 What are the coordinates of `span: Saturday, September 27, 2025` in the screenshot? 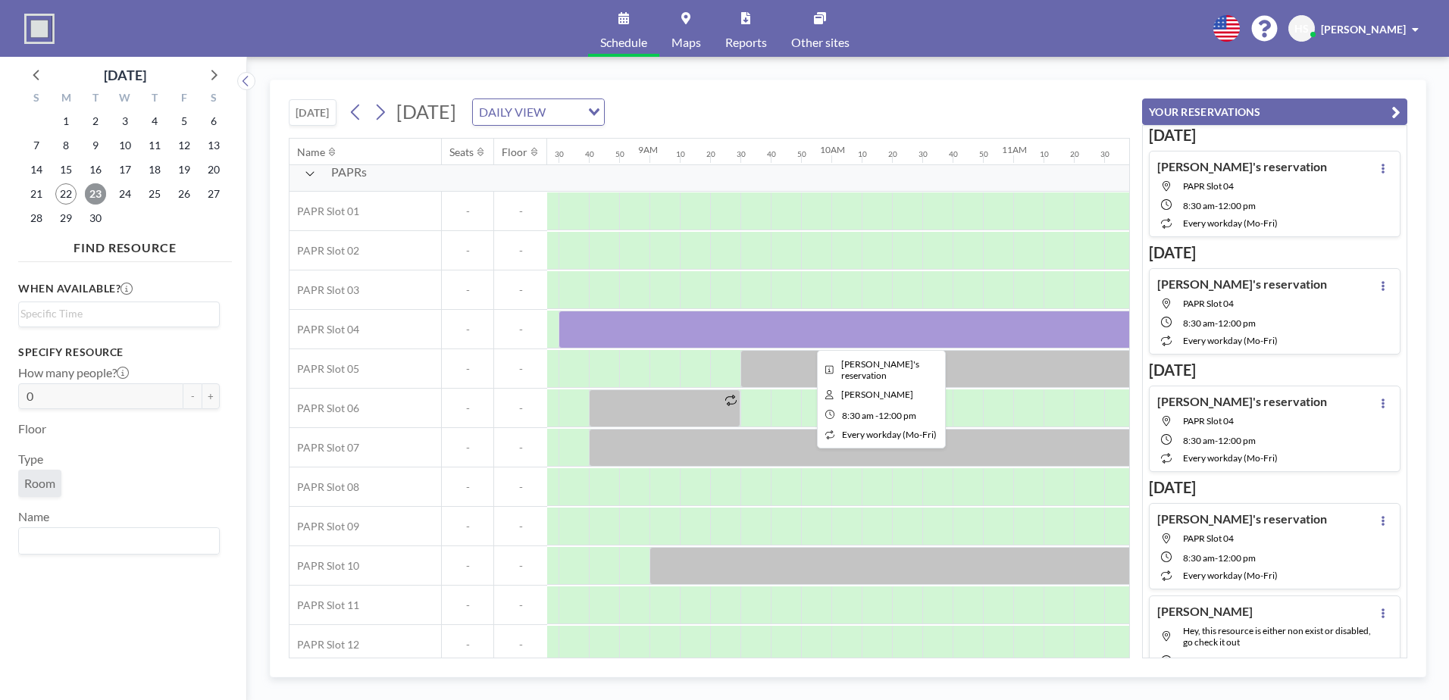 It's located at (214, 194).